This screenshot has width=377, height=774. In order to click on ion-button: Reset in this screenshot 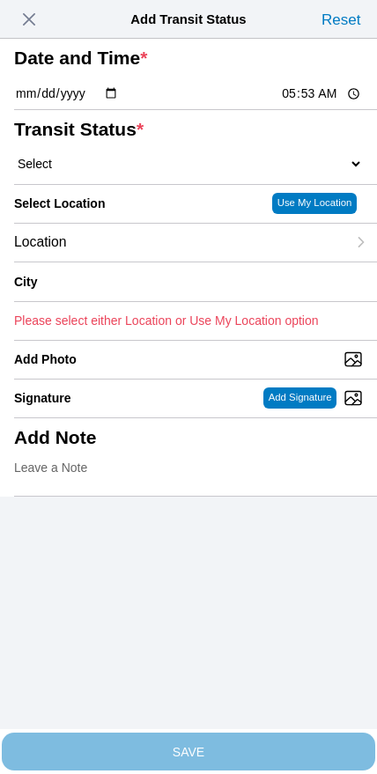, I will do `click(341, 19)`.